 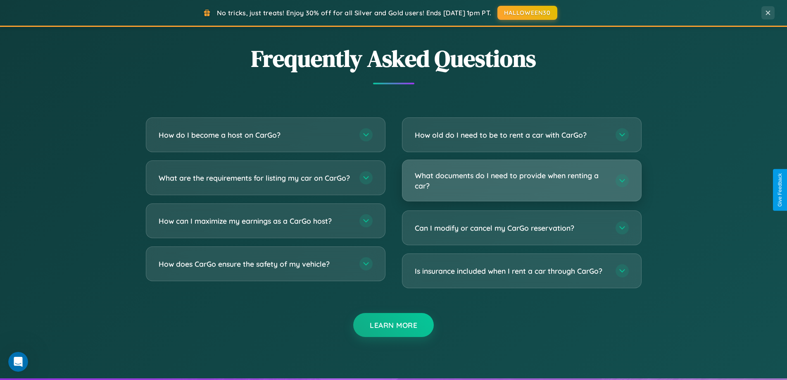 What do you see at coordinates (780, 190) in the screenshot?
I see `div: Give Feedback` at bounding box center [780, 190].